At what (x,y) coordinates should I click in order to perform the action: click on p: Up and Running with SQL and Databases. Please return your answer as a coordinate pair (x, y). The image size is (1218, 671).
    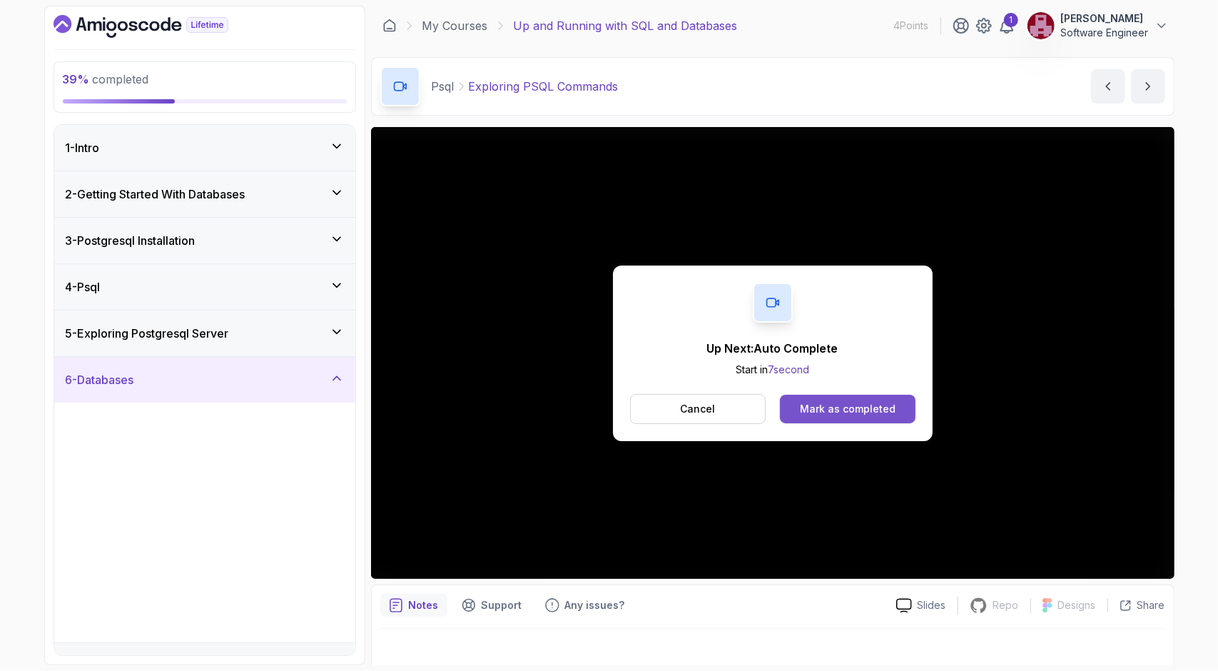
    Looking at the image, I should click on (626, 26).